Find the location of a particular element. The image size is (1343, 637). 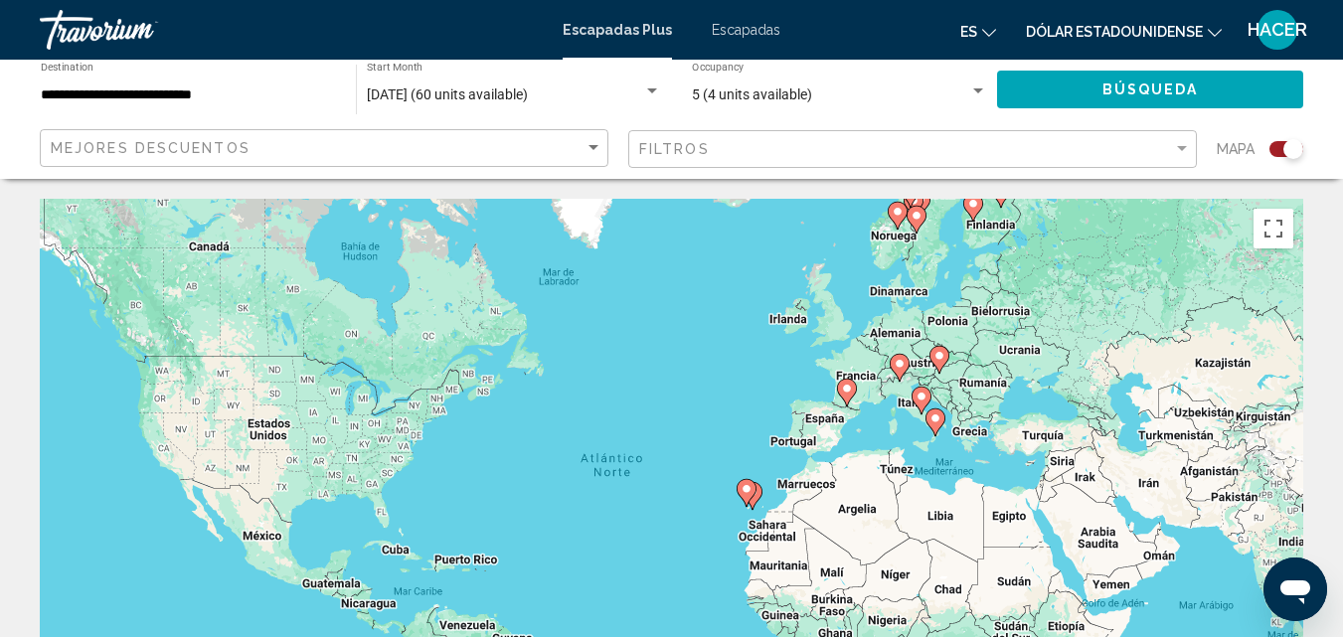

span: Búsqueda is located at coordinates (1150, 90).